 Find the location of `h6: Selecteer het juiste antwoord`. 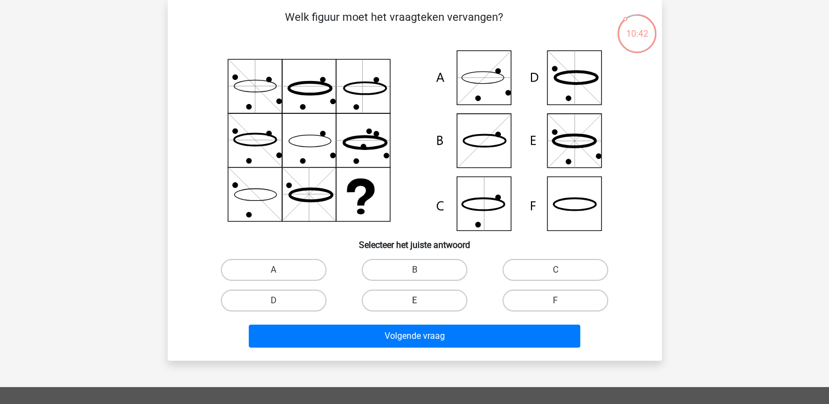

h6: Selecteer het juiste antwoord is located at coordinates (415, 240).